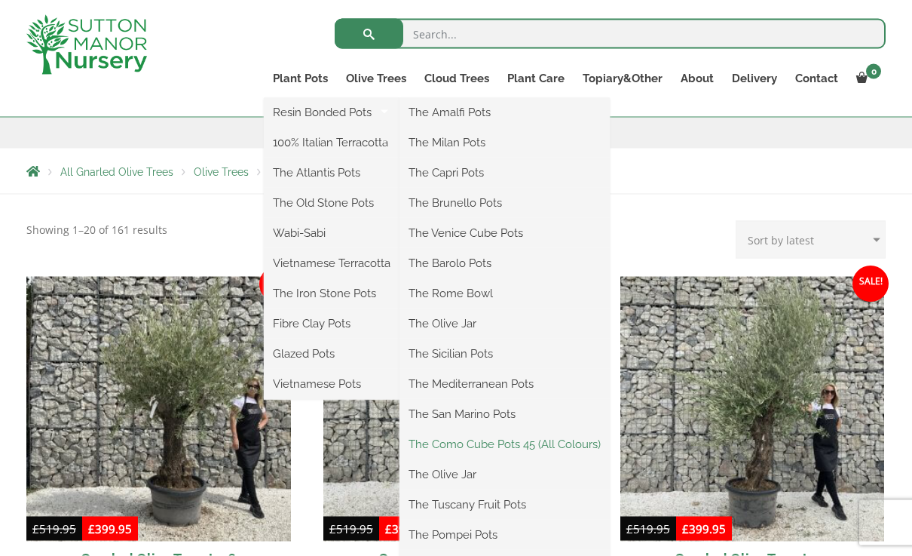  I want to click on a: Vietnamese Pots, so click(332, 384).